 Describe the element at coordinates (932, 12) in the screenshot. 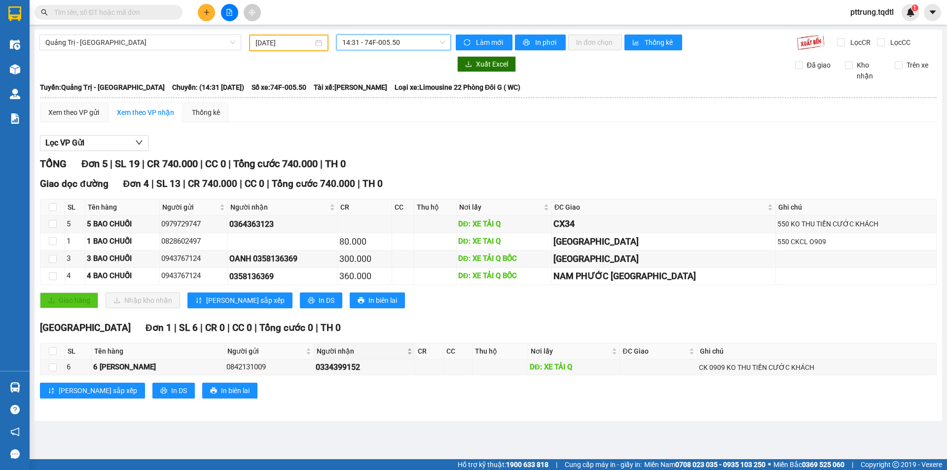

I see `button: caret-down` at that location.